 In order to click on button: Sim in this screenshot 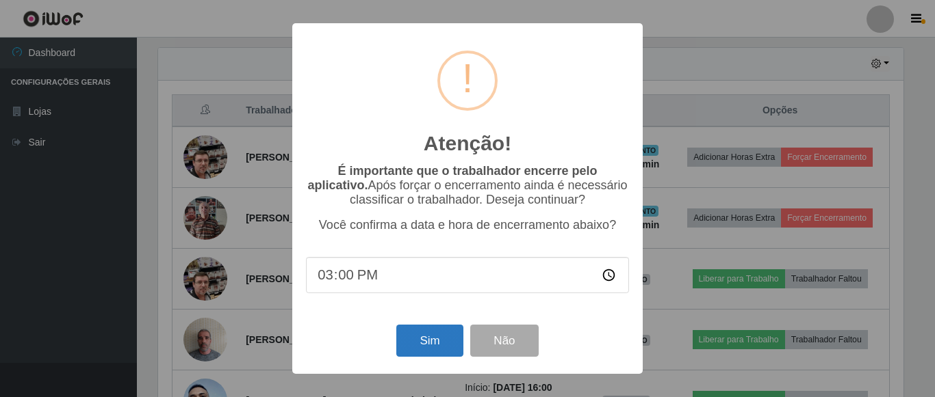, I will do `click(429, 341)`.